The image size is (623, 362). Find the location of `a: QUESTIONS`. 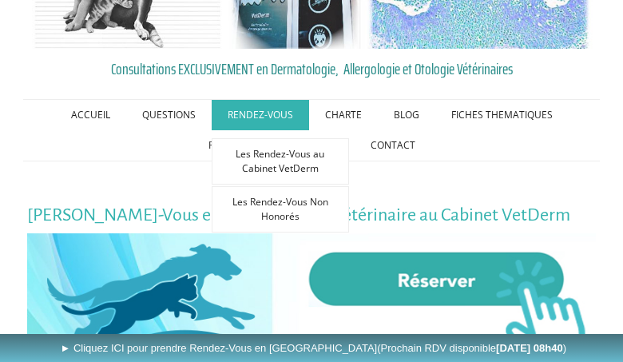

a: QUESTIONS is located at coordinates (169, 115).